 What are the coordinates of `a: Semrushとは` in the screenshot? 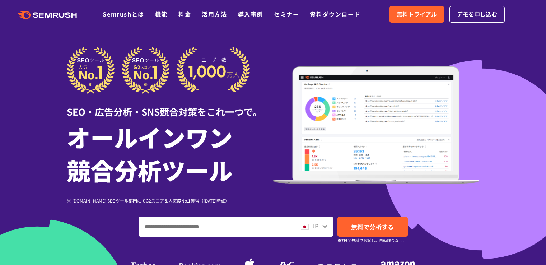 It's located at (123, 14).